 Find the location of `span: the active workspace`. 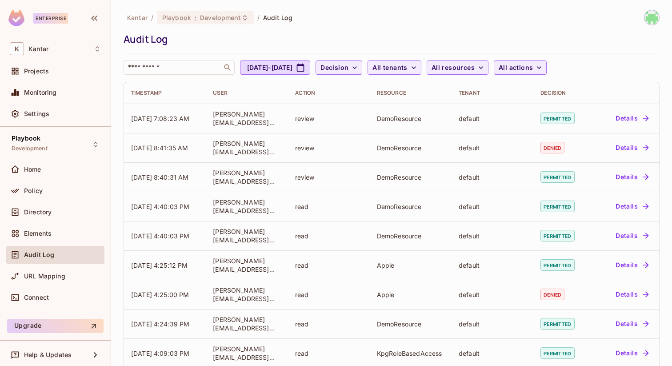

span: the active workspace is located at coordinates (137, 17).